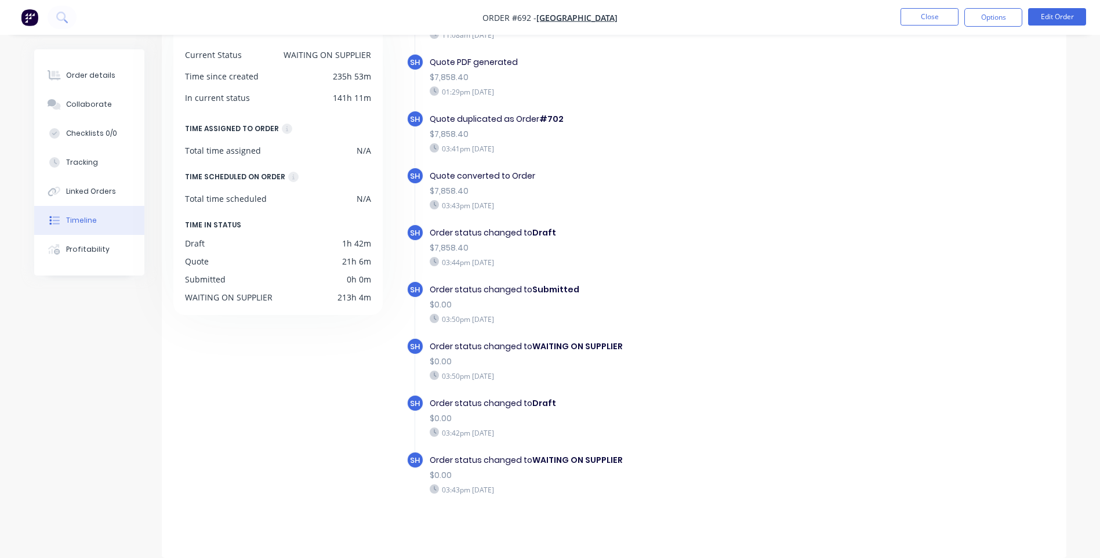 This screenshot has width=1100, height=558. Describe the element at coordinates (89, 75) in the screenshot. I see `button: Order details` at that location.